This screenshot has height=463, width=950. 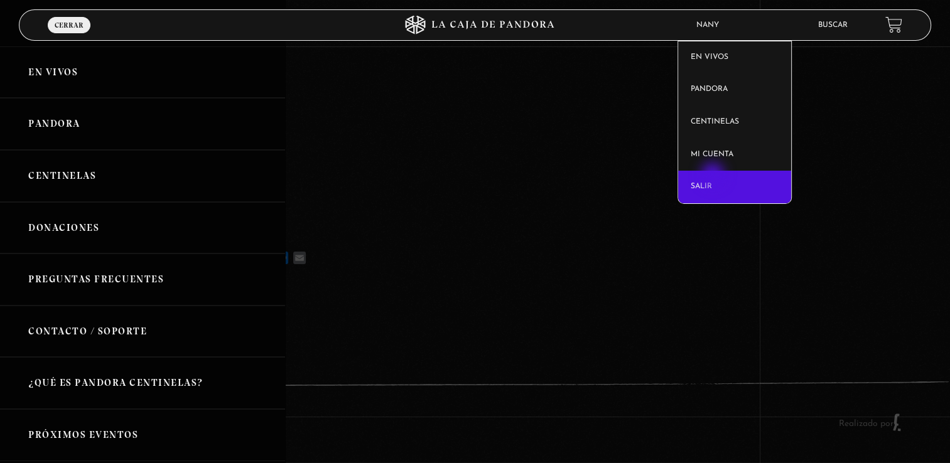 What do you see at coordinates (69, 36) in the screenshot?
I see `span: Menu` at bounding box center [69, 36].